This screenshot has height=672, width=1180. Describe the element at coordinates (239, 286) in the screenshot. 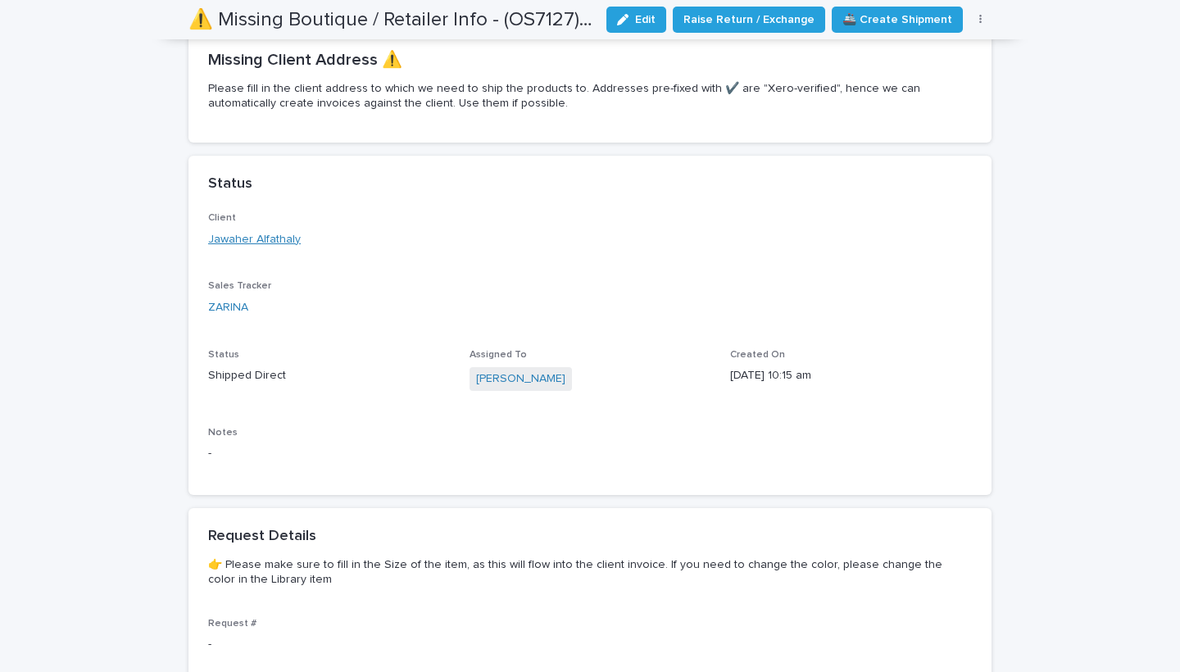

I see `span: Sales Tracker` at that location.